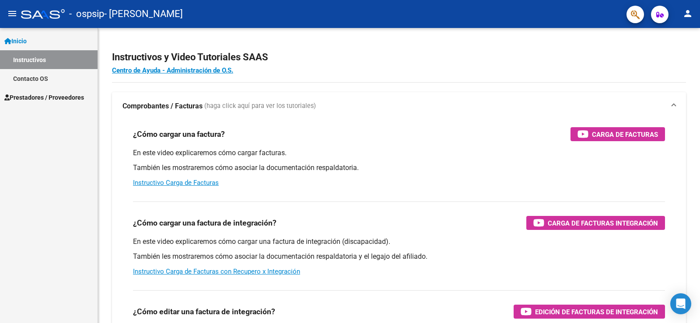 This screenshot has width=700, height=323. Describe the element at coordinates (44, 98) in the screenshot. I see `span: Prestadores / Proveedores` at that location.